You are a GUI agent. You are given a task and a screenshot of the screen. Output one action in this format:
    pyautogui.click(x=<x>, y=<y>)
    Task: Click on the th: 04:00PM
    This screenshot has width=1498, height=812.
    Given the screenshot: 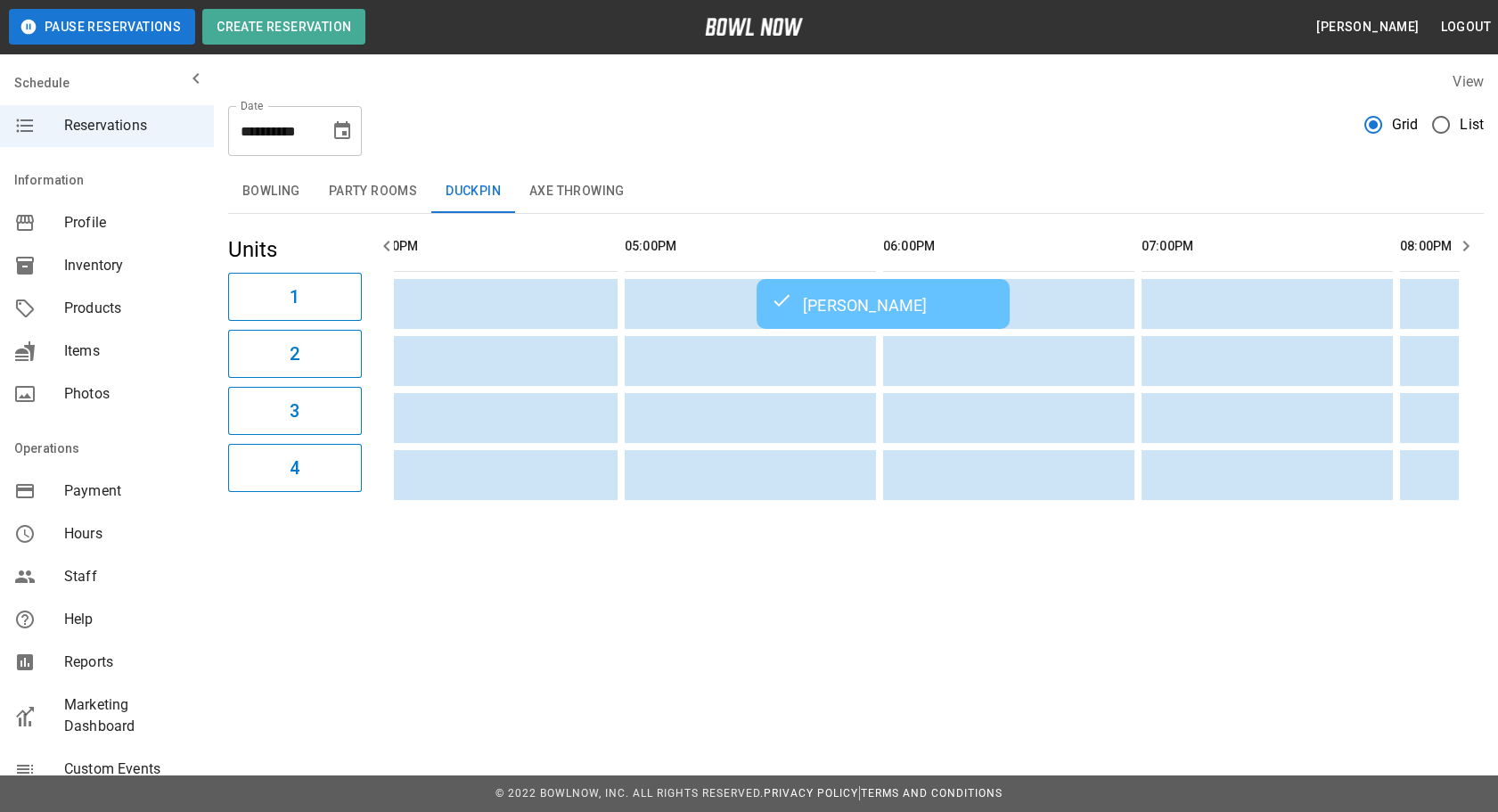 What is the action you would take?
    pyautogui.click(x=493, y=246)
    